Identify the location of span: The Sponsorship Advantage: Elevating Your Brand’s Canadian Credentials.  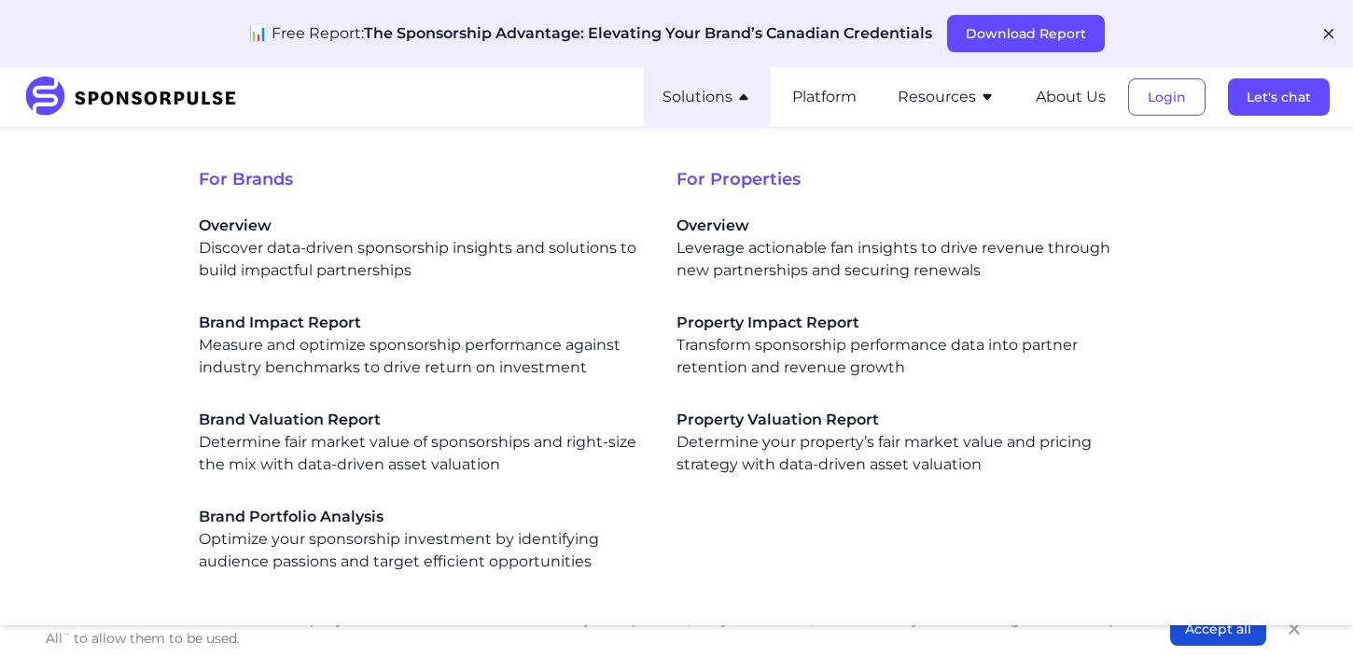
(648, 33).